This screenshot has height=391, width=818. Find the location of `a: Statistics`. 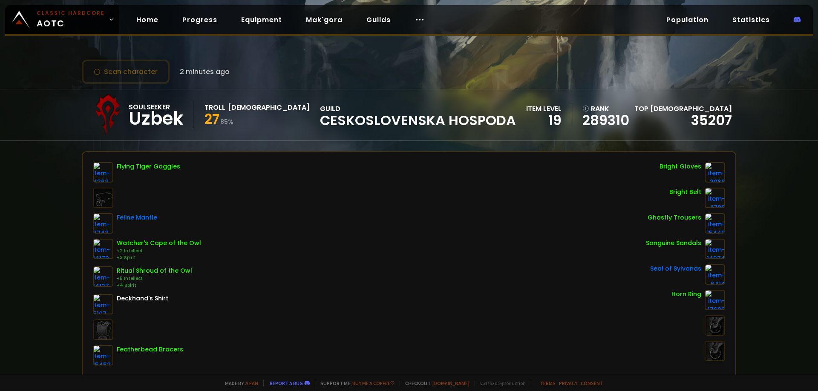

a: Statistics is located at coordinates (751, 20).